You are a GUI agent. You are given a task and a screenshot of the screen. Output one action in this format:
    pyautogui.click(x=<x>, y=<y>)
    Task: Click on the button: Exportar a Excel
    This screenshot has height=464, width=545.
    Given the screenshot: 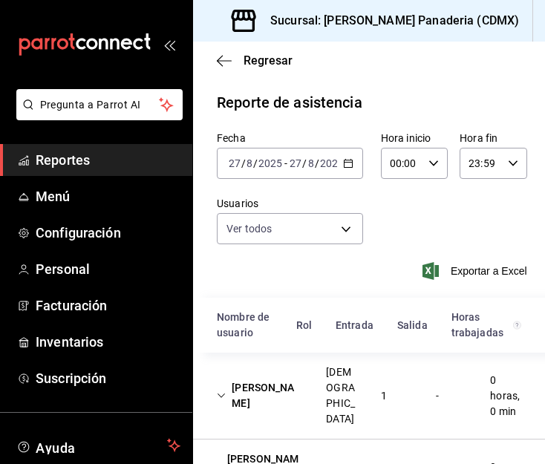 What is the action you would take?
    pyautogui.click(x=476, y=271)
    